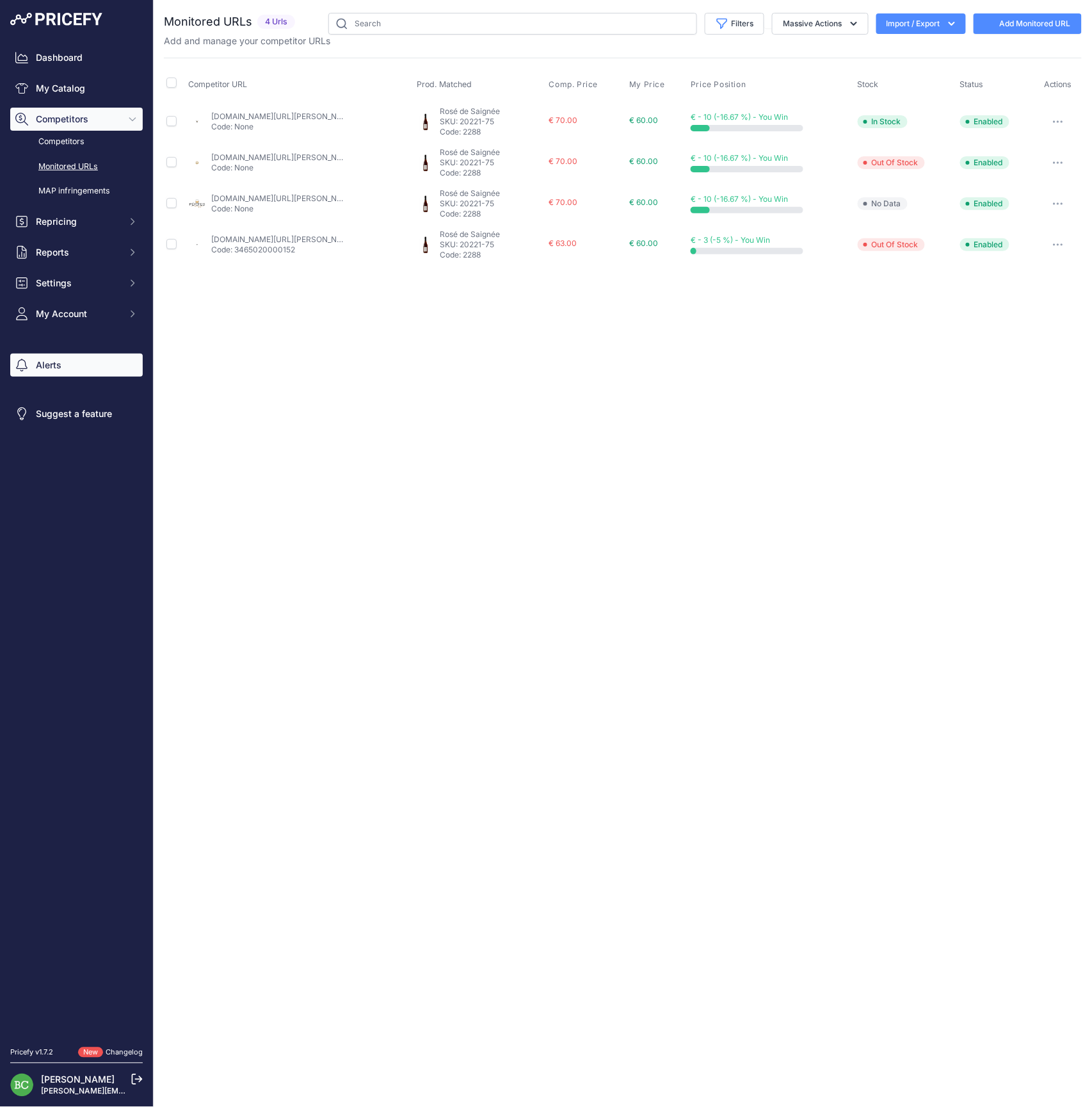 Image resolution: width=1092 pixels, height=1107 pixels. Describe the element at coordinates (77, 222) in the screenshot. I see `span: Repricing` at that location.